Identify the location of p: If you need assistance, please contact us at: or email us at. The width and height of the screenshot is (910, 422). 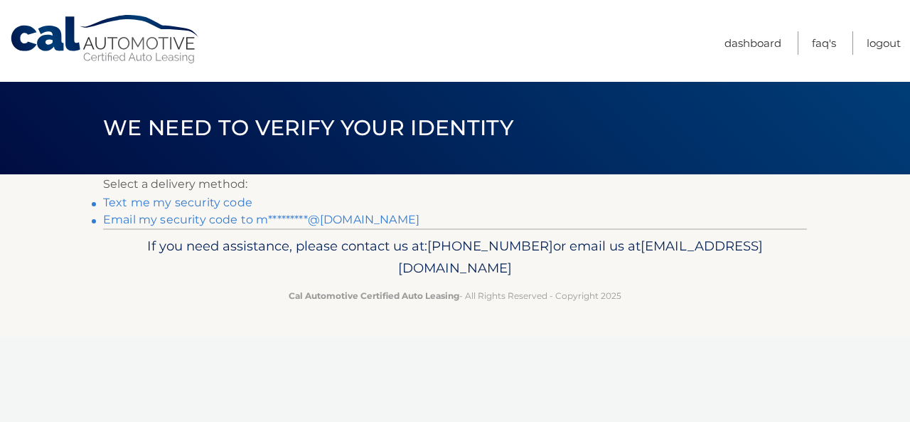
(455, 257).